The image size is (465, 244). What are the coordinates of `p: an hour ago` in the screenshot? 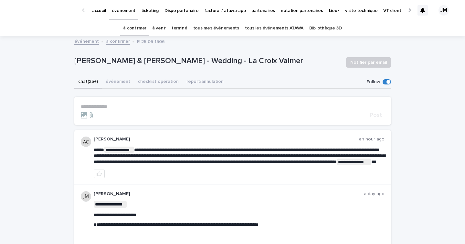 It's located at (372, 139).